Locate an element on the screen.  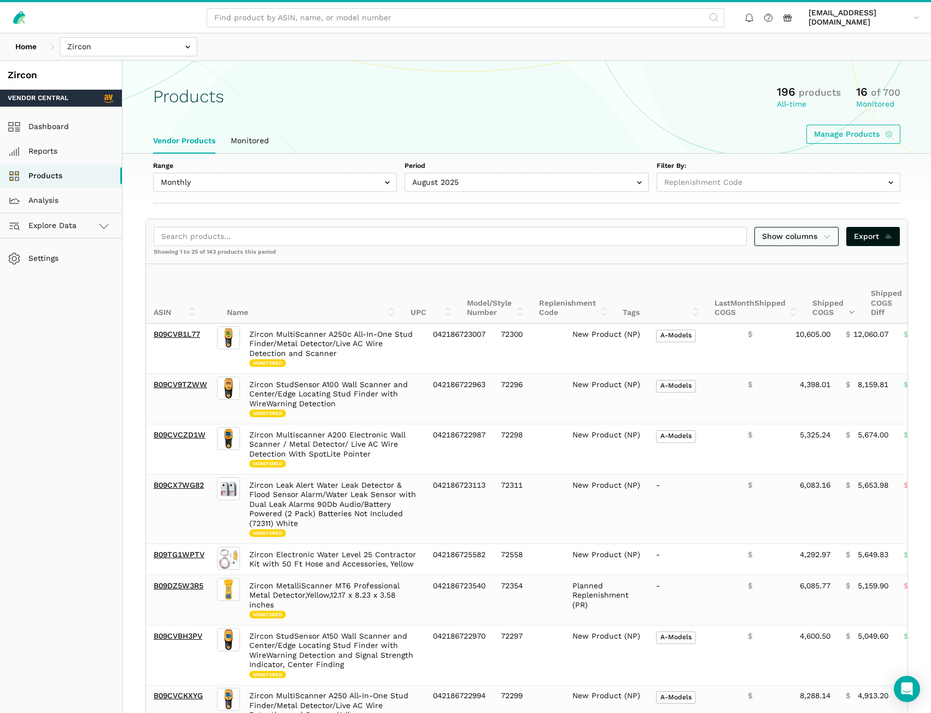
span: 5,159.90 is located at coordinates (873, 586).